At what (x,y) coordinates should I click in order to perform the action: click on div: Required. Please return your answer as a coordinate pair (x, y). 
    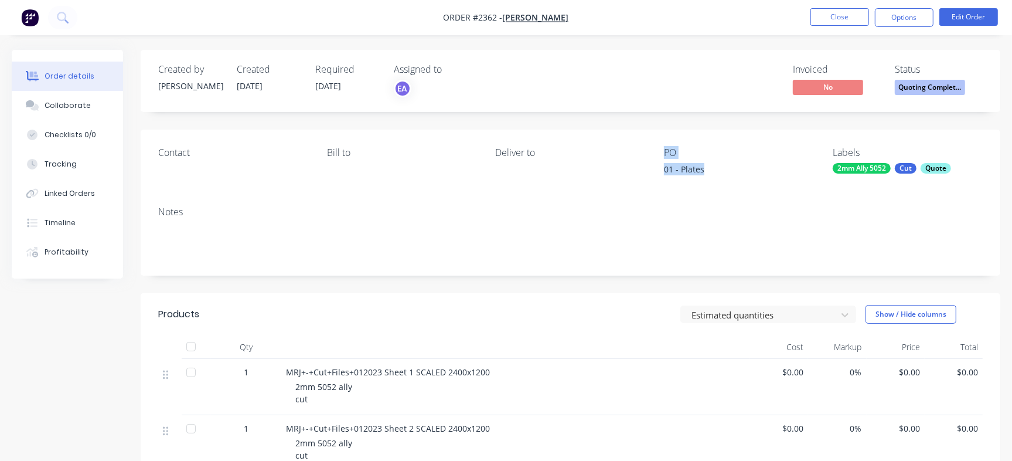
    Looking at the image, I should click on (347, 69).